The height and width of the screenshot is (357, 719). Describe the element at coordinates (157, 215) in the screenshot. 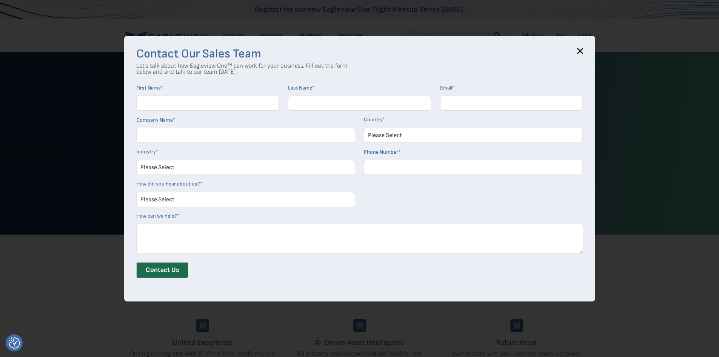

I see `span: How can we help?` at that location.